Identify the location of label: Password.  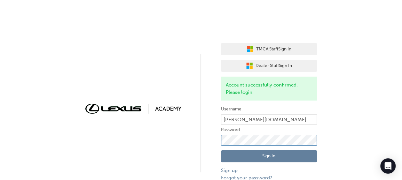
(269, 130).